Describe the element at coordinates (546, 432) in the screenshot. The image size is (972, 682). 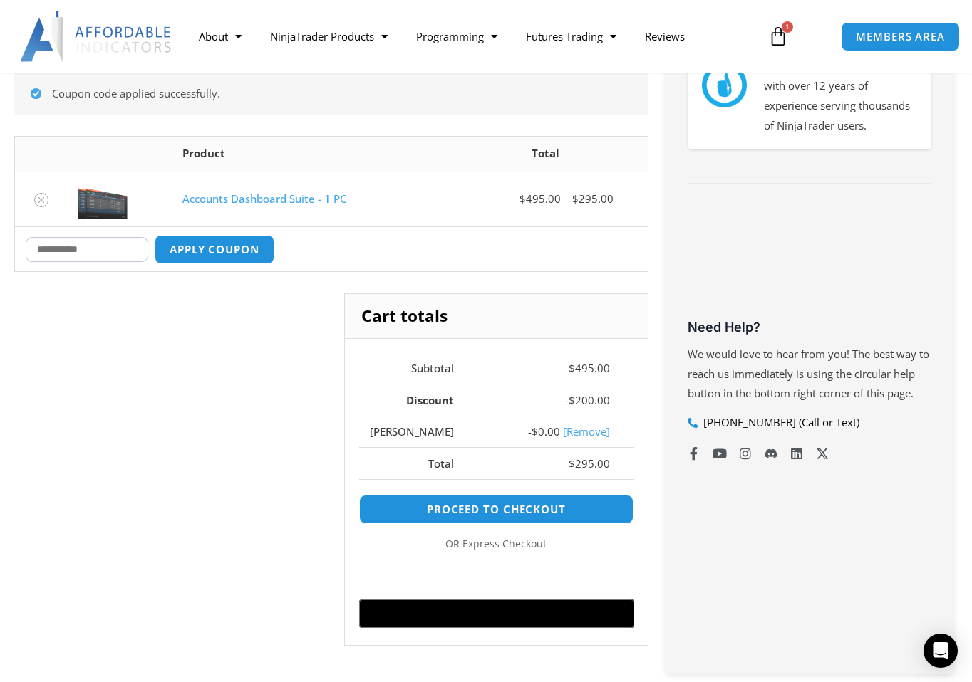
I see `span: 0.00` at that location.